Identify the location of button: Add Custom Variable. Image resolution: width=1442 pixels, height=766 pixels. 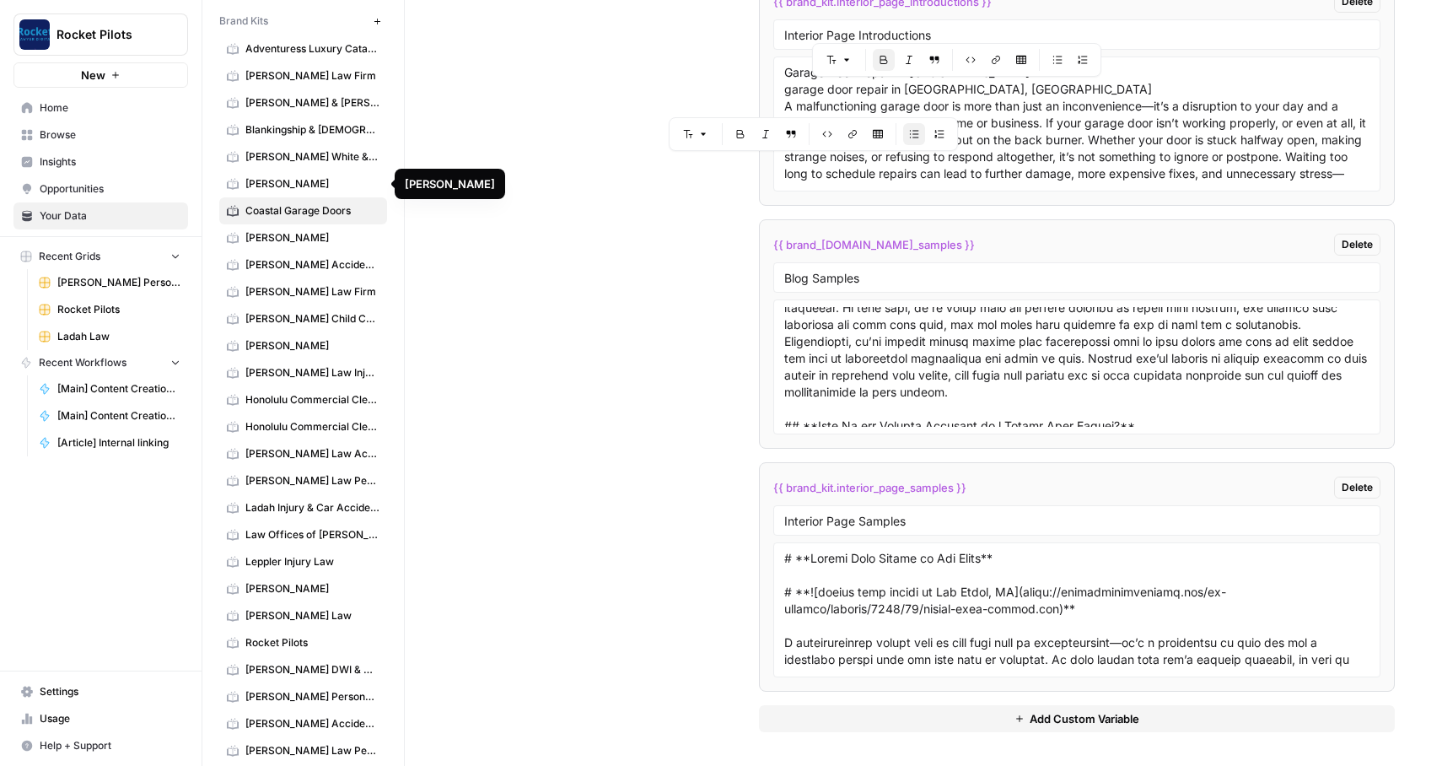
(1077, 719).